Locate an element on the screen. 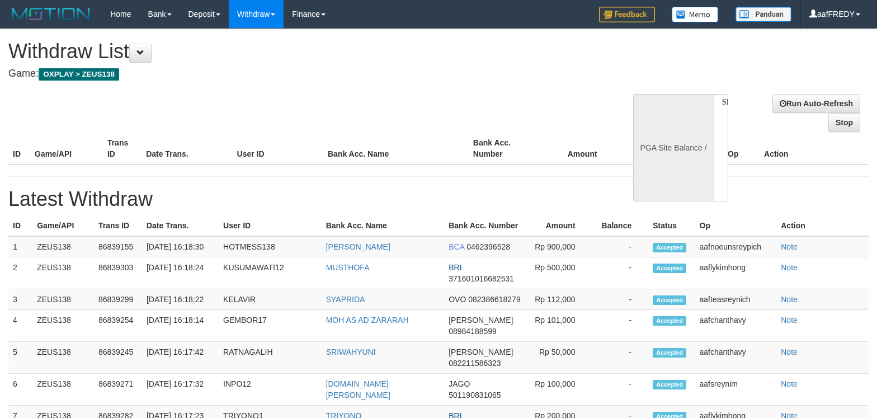 The image size is (877, 418). td: 1 is located at coordinates (20, 247).